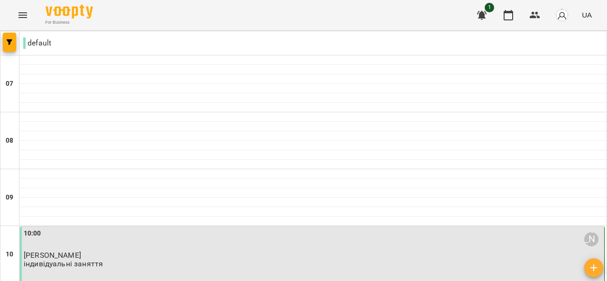 This screenshot has width=607, height=281. What do you see at coordinates (9, 255) in the screenshot?
I see `h6: 10` at bounding box center [9, 255].